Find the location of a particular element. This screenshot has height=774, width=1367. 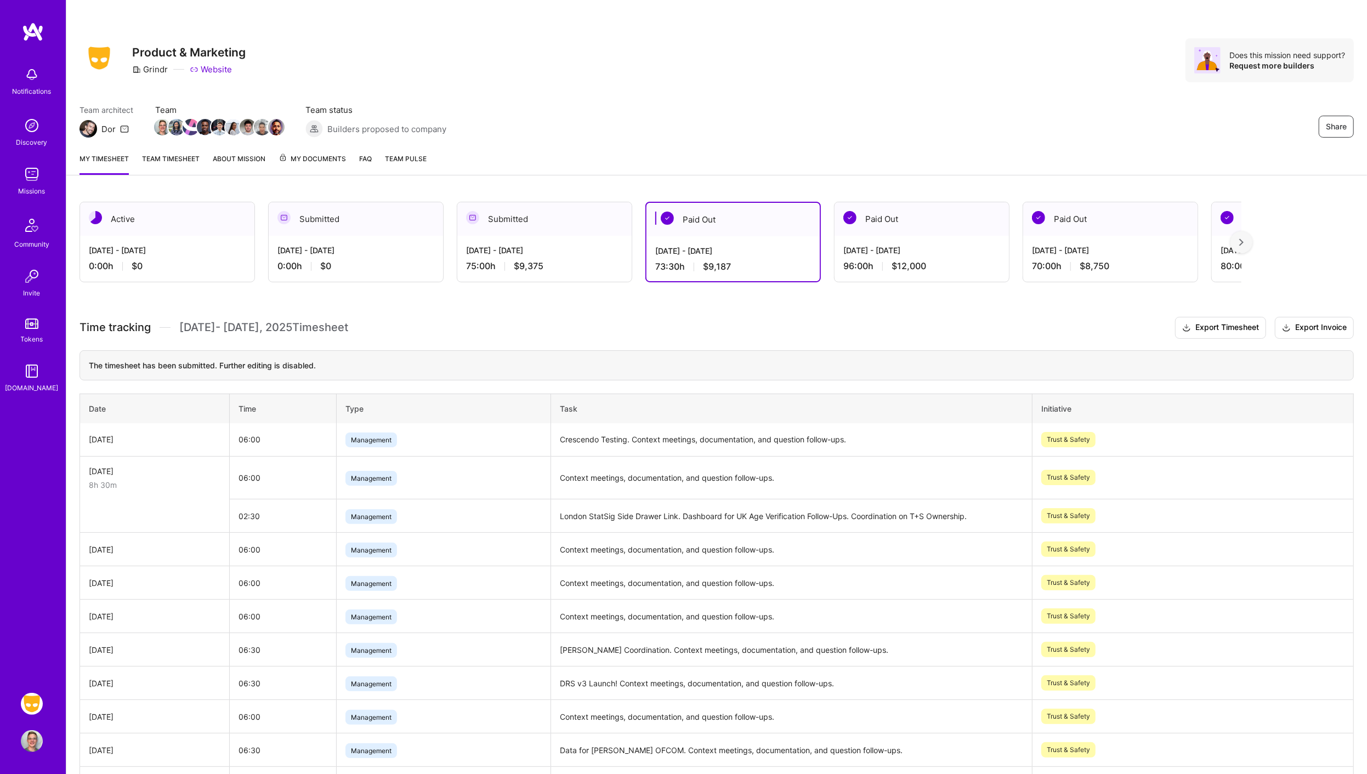

img: guide book is located at coordinates (32, 371).